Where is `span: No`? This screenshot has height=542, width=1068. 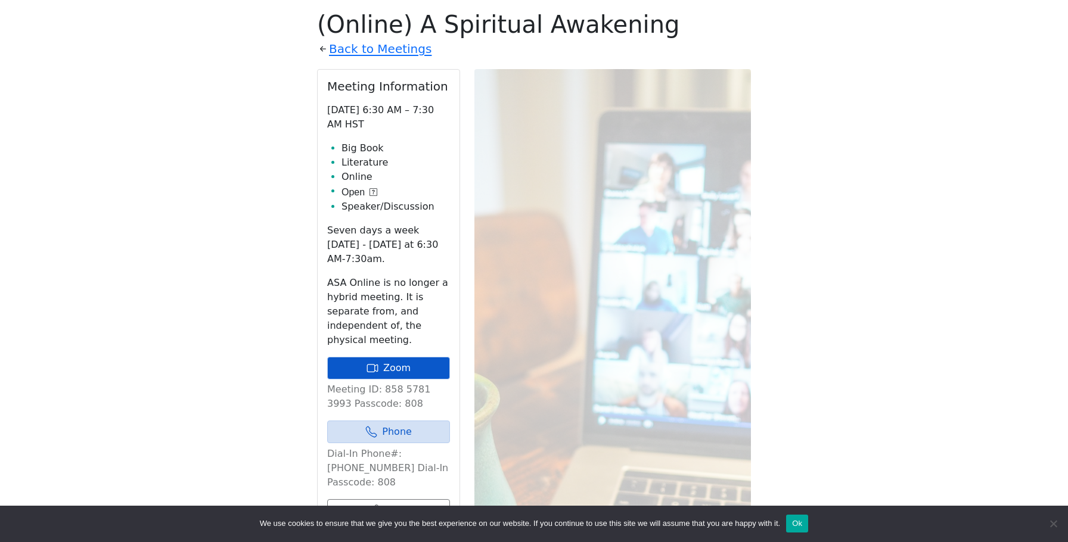 span: No is located at coordinates (1053, 524).